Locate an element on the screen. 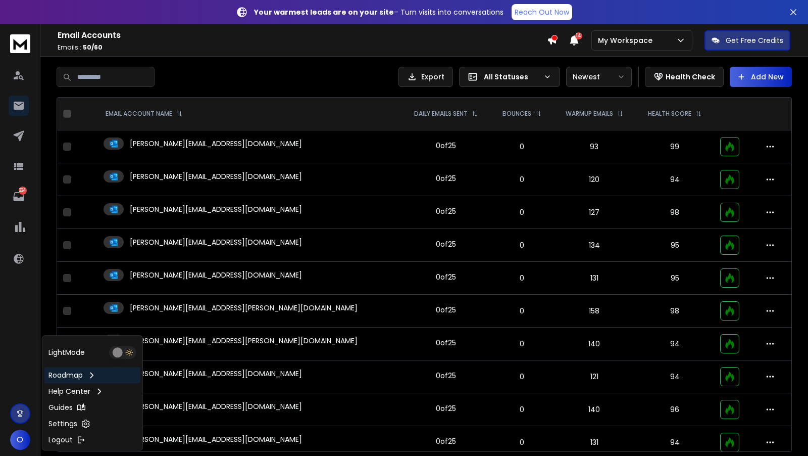 The image size is (808, 456). td: 121 is located at coordinates (594, 376).